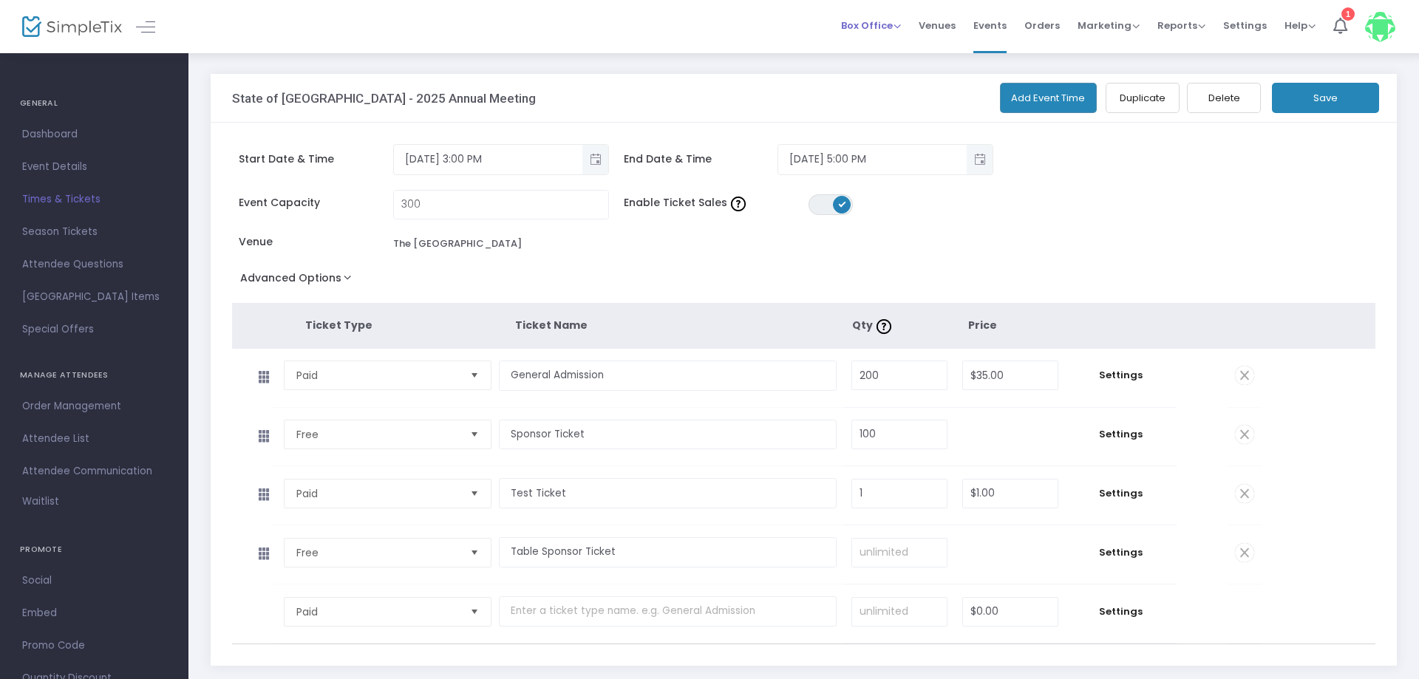 Image resolution: width=1419 pixels, height=679 pixels. Describe the element at coordinates (94, 581) in the screenshot. I see `span: Social` at that location.